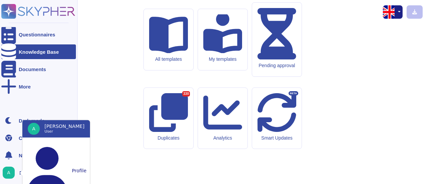 This screenshot has width=428, height=184. I want to click on span: Notifications, so click(34, 155).